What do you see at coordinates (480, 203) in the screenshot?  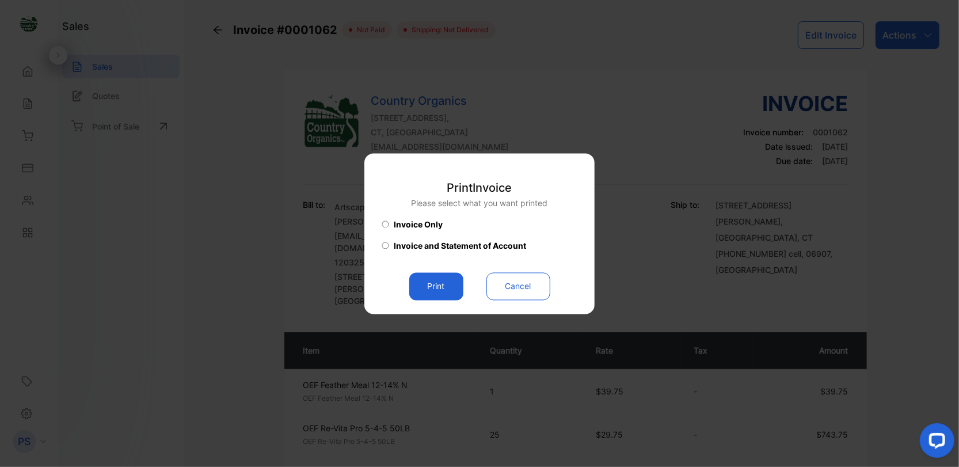 I see `p: Please select what you want printed` at bounding box center [480, 203].